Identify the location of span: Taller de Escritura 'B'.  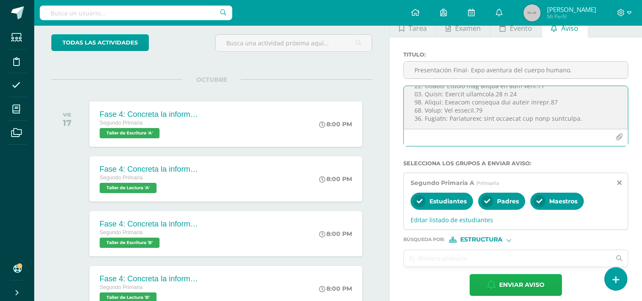
(130, 242).